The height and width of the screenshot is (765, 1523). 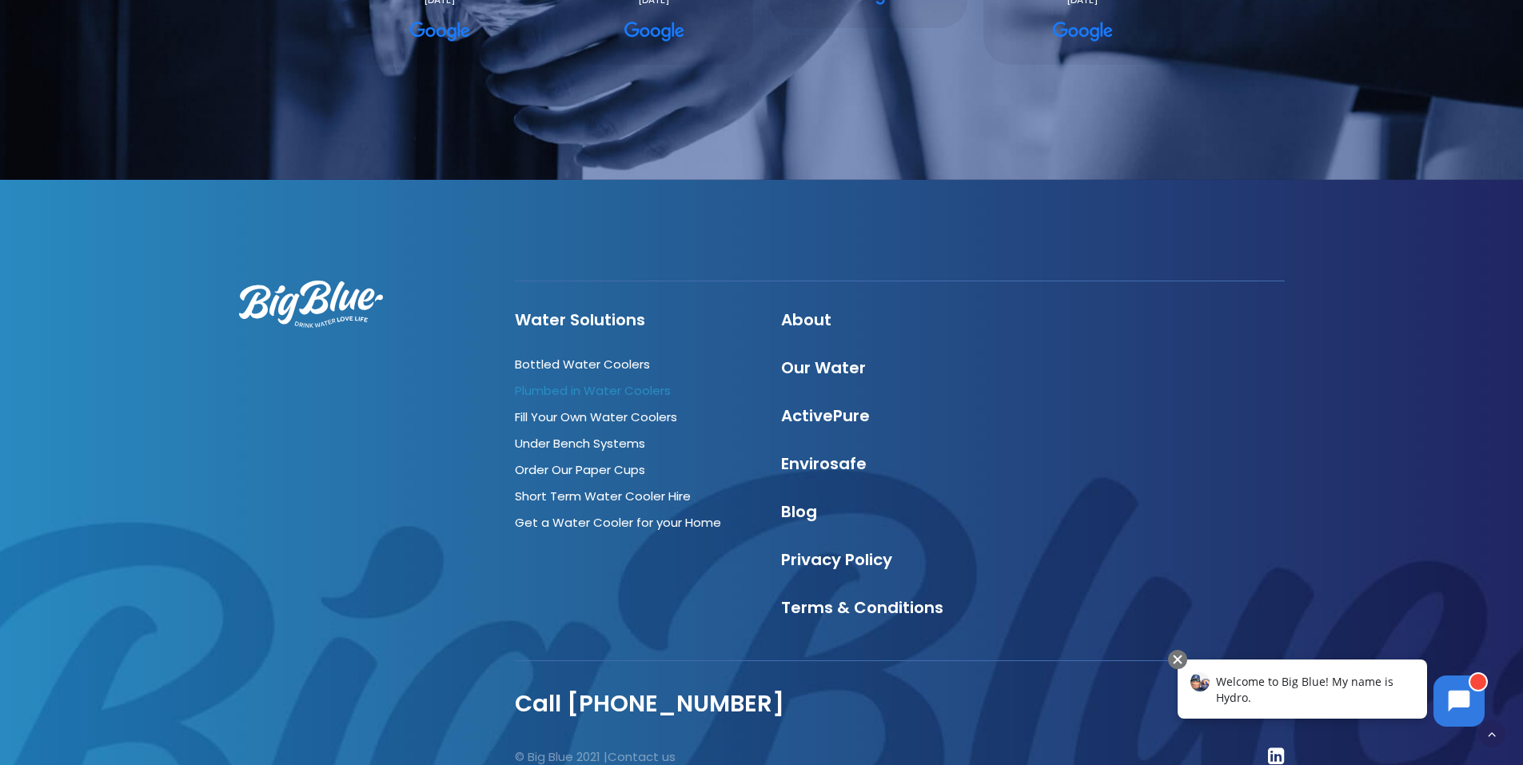 What do you see at coordinates (806, 320) in the screenshot?
I see `a: About` at bounding box center [806, 320].